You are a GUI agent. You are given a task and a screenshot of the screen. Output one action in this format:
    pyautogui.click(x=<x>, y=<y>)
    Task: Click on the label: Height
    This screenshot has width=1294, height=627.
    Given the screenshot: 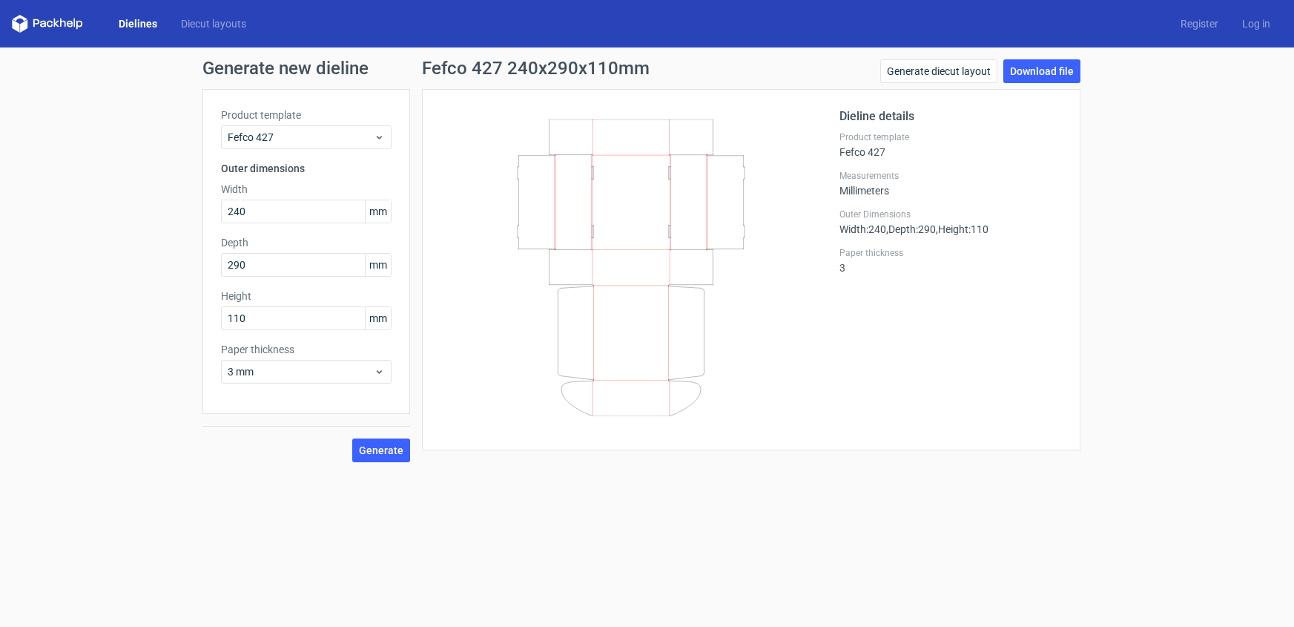 What is the action you would take?
    pyautogui.click(x=306, y=296)
    